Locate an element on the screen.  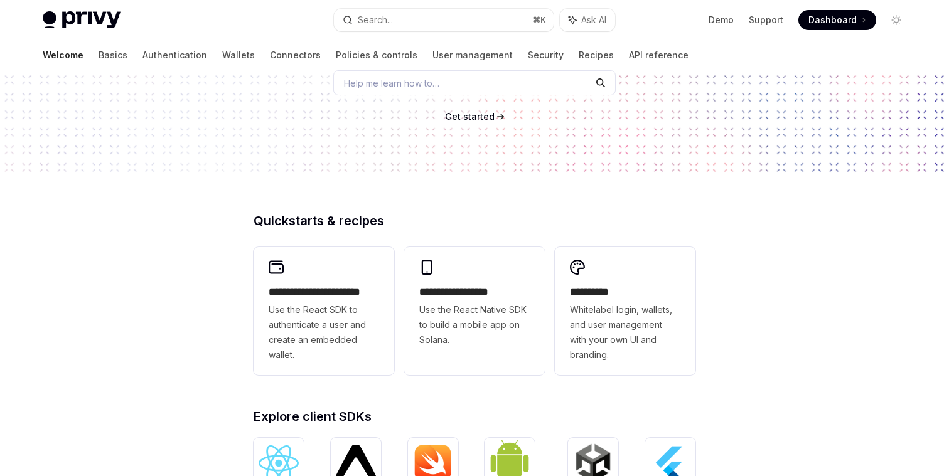
div: Search... is located at coordinates (375, 20).